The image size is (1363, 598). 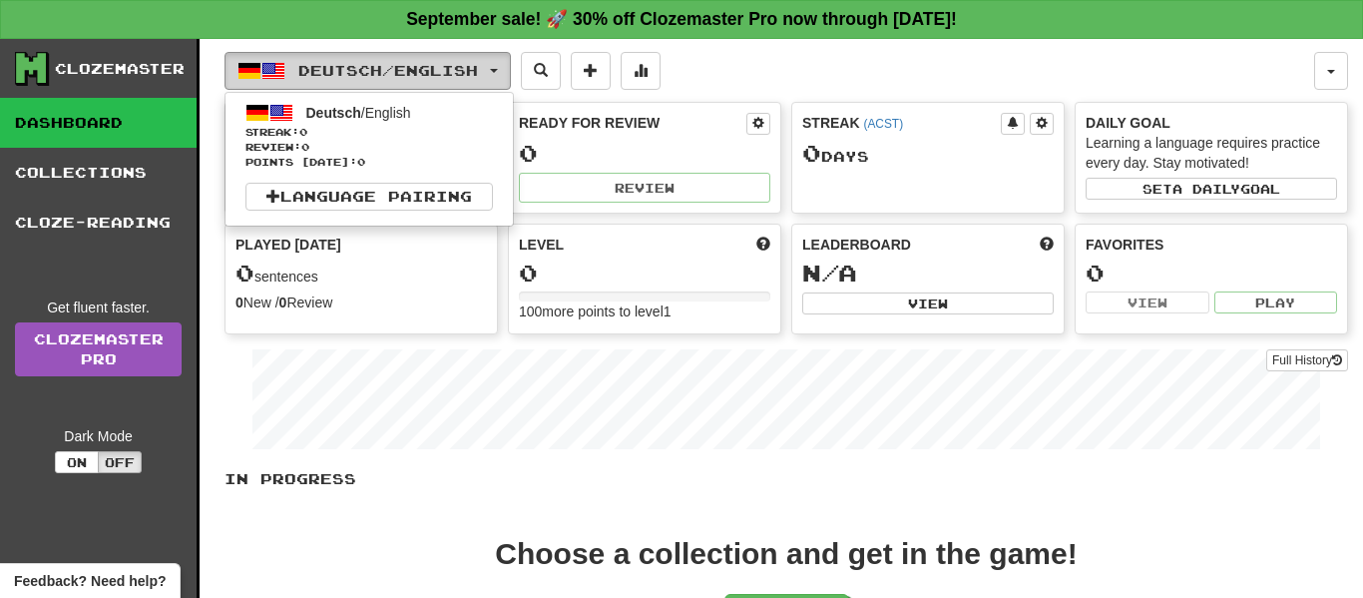 I want to click on span: Review: 0, so click(x=369, y=147).